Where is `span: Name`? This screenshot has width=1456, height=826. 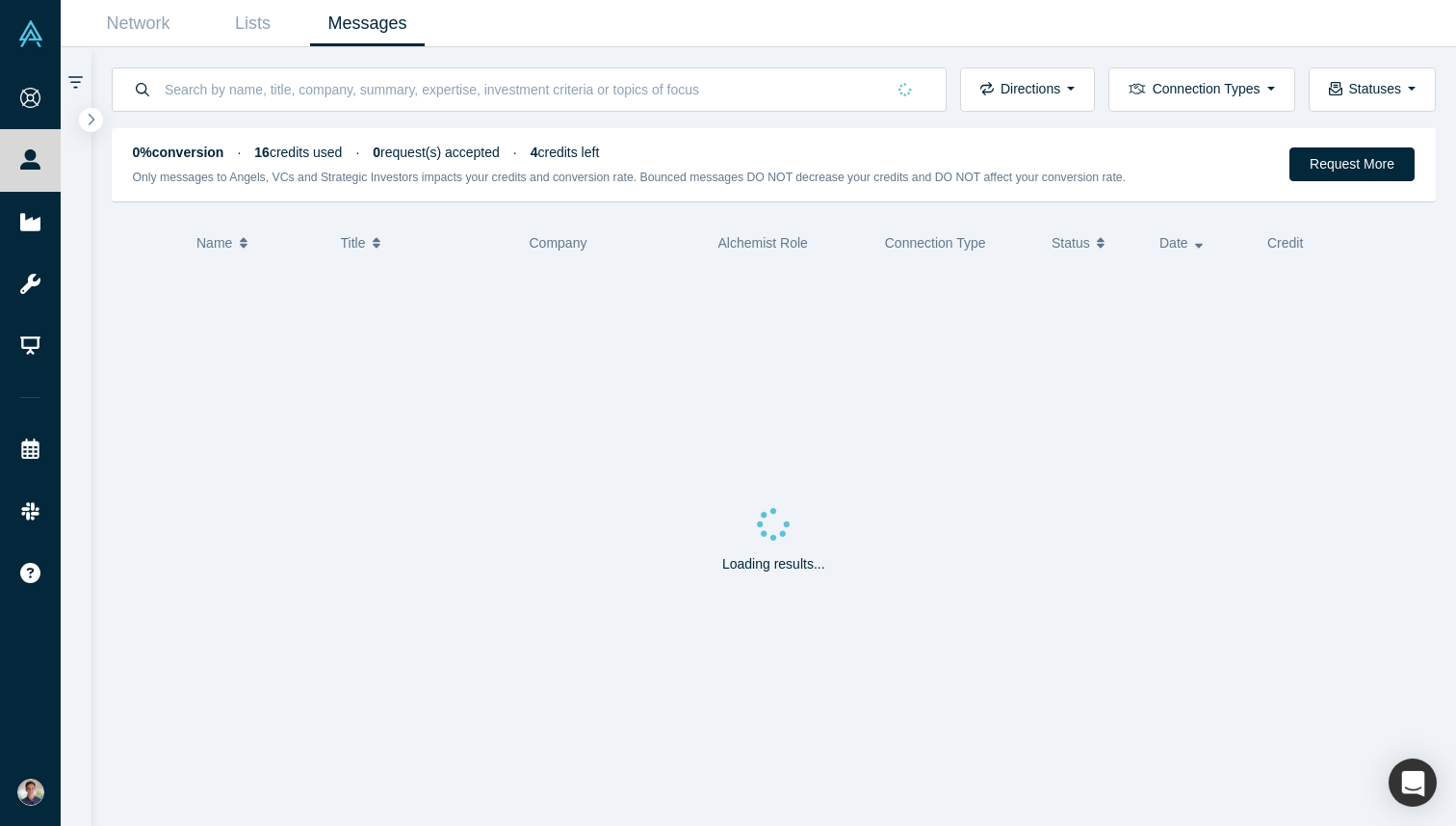
span: Name is located at coordinates (214, 243).